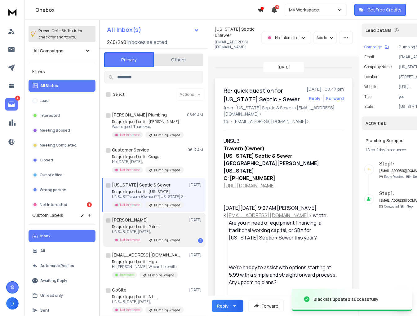 This screenshot has width=417, height=316. What do you see at coordinates (346, 299) in the screenshot?
I see `div: Blacklist updated successfully` at bounding box center [346, 299].